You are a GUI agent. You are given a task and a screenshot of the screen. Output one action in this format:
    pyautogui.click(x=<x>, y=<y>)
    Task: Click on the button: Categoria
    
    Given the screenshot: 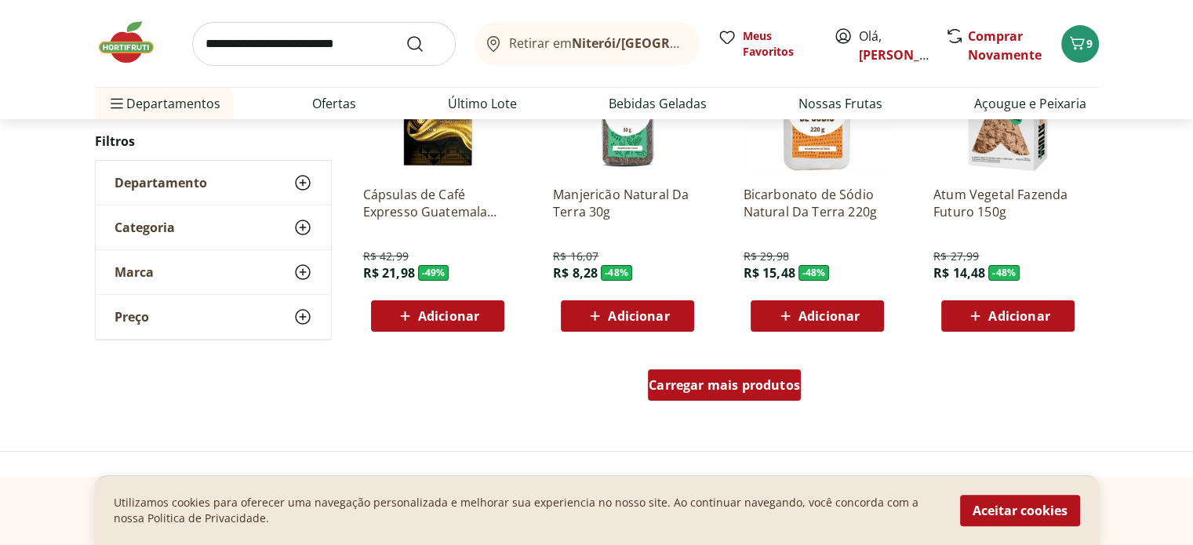 What is the action you would take?
    pyautogui.click(x=213, y=227)
    